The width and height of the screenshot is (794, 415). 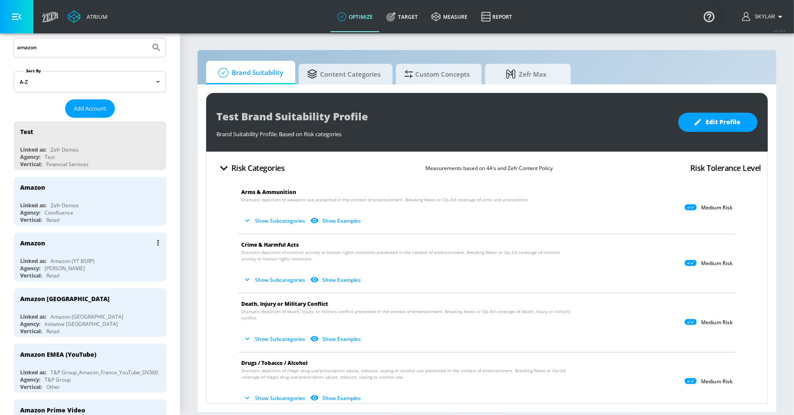 I want to click on div: Brand Suitability Profile: Based on Risk categories, so click(x=443, y=132).